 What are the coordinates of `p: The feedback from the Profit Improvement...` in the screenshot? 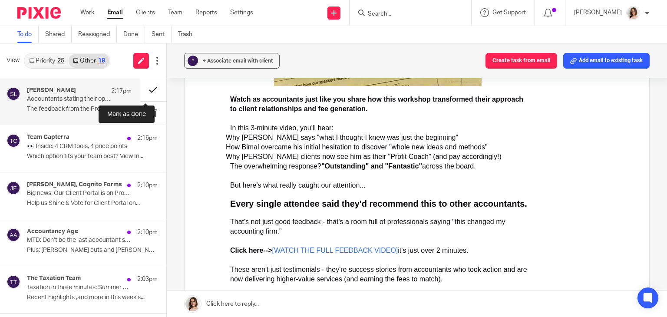 It's located at (79, 109).